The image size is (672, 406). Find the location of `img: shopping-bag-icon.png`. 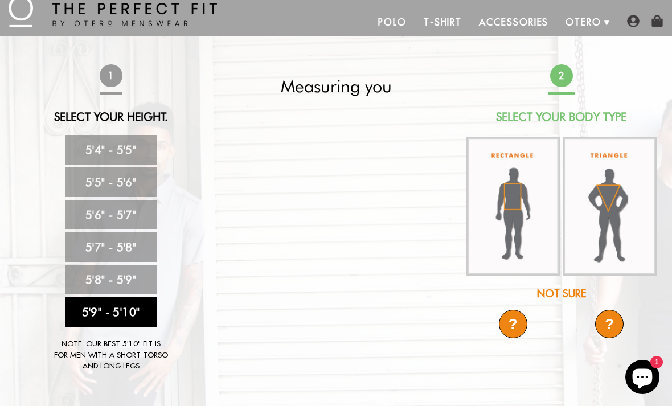

img: shopping-bag-icon.png is located at coordinates (658, 21).